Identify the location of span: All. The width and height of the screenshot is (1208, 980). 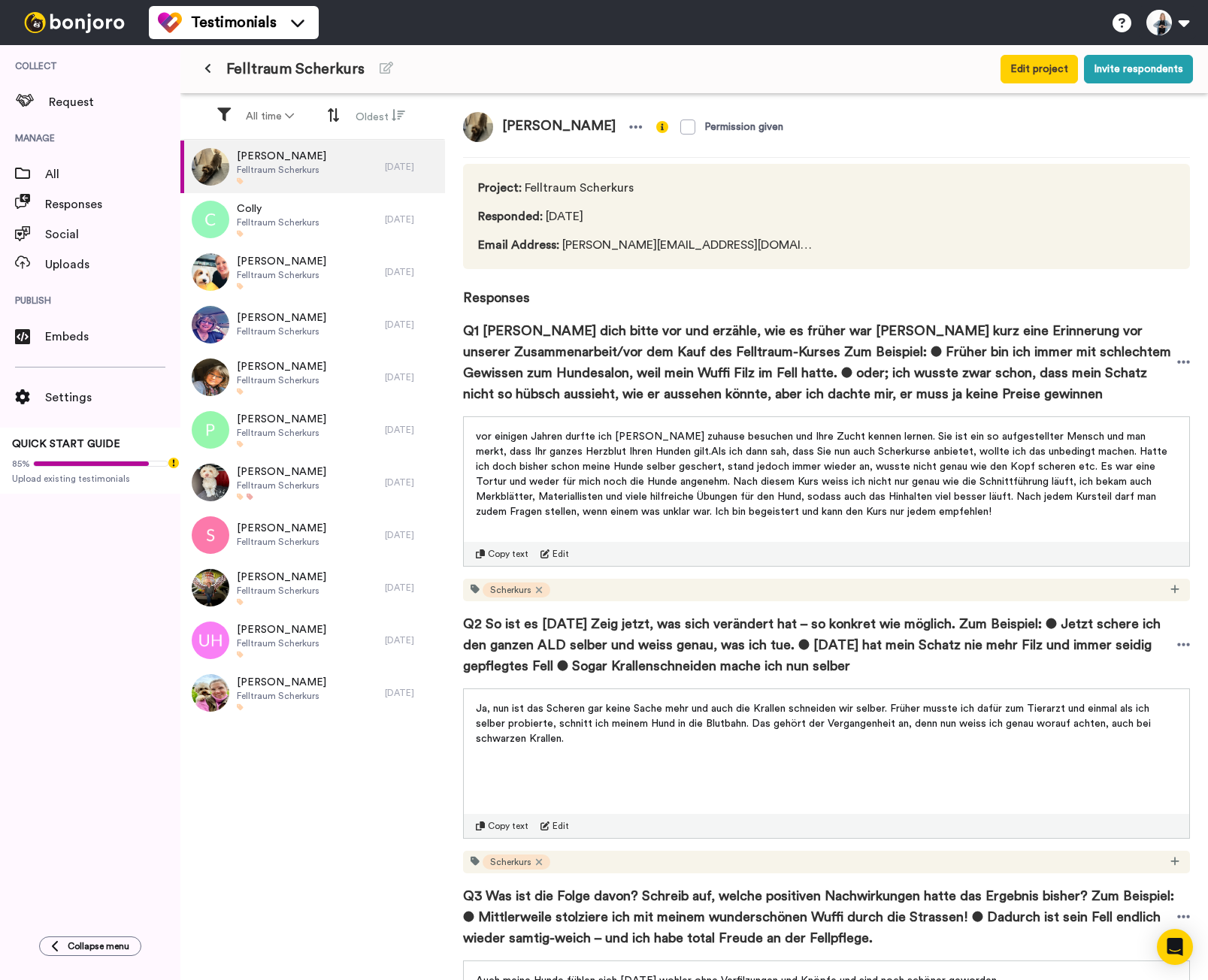
(113, 174).